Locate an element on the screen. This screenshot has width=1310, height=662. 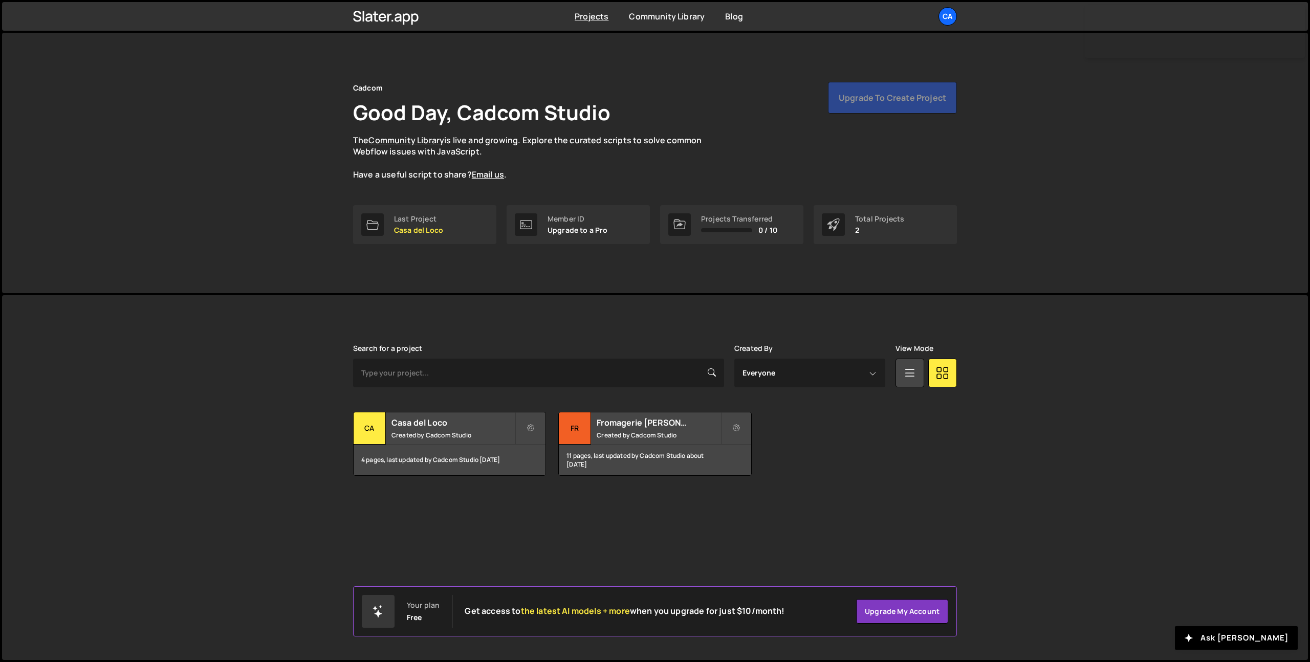
div: Free is located at coordinates (414, 617).